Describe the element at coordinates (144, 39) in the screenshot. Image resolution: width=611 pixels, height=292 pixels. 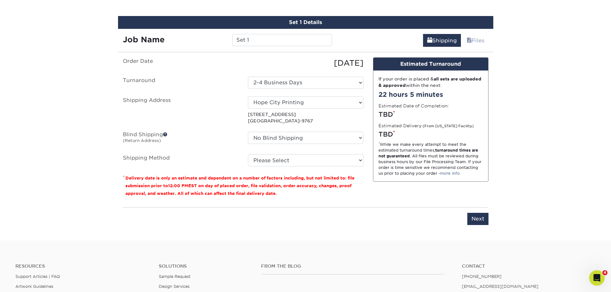
I see `strong: Job Name` at that location.